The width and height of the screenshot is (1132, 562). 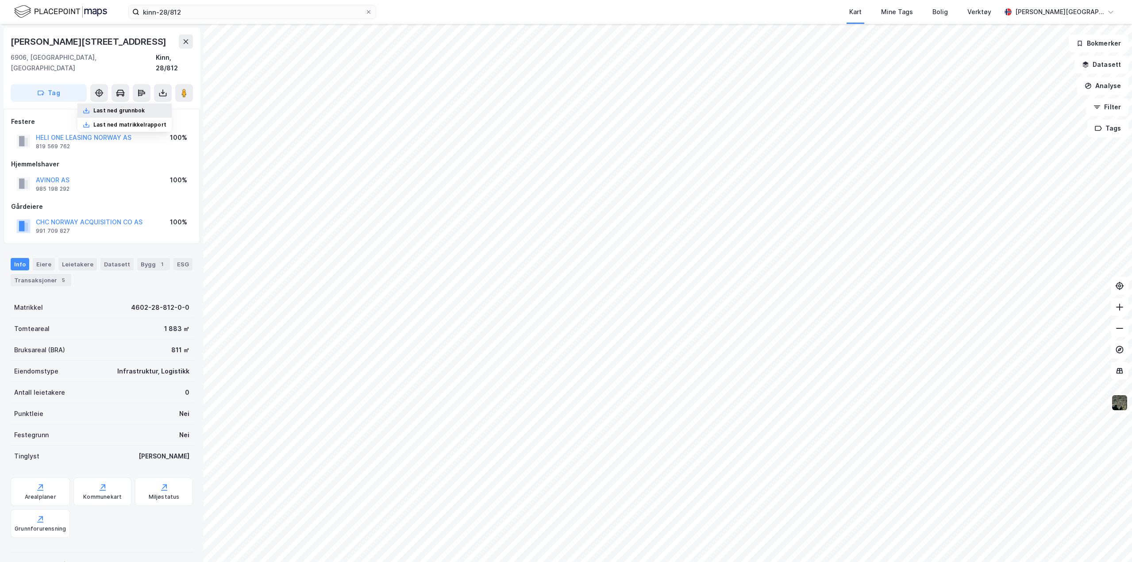 I want to click on button: Bokmerker, so click(x=1099, y=43).